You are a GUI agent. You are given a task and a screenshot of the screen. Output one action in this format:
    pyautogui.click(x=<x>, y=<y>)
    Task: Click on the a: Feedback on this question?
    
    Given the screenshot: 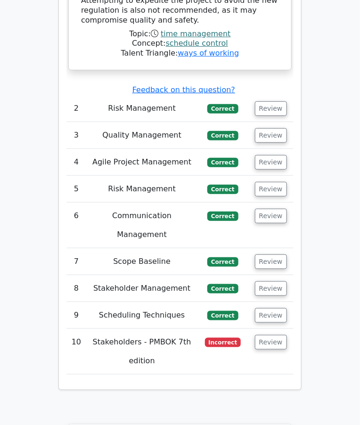 What is the action you would take?
    pyautogui.click(x=184, y=90)
    